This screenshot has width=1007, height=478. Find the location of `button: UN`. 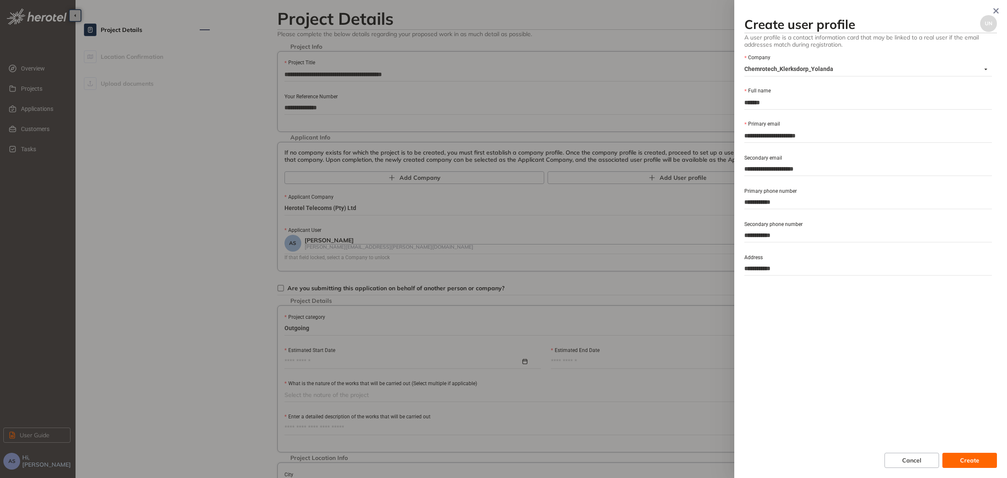

button: UN is located at coordinates (989, 24).